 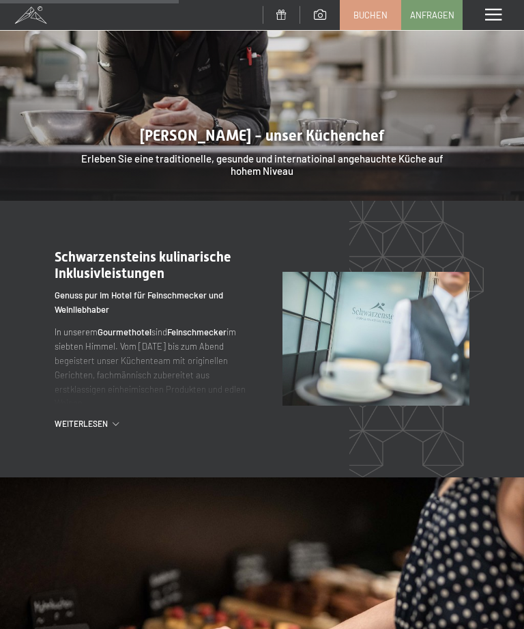 What do you see at coordinates (376, 338) in the screenshot?
I see `img: Südtiroler Küche im Hotel Schwarzenstein genießen` at bounding box center [376, 338].